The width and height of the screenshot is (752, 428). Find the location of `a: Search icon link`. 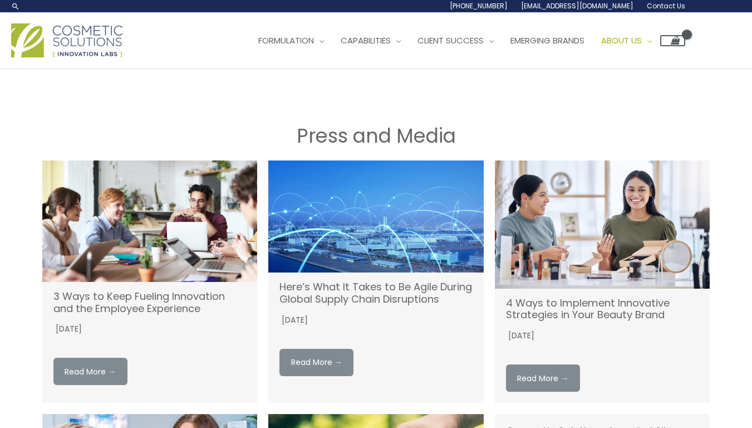

a: Search icon link is located at coordinates (16, 6).